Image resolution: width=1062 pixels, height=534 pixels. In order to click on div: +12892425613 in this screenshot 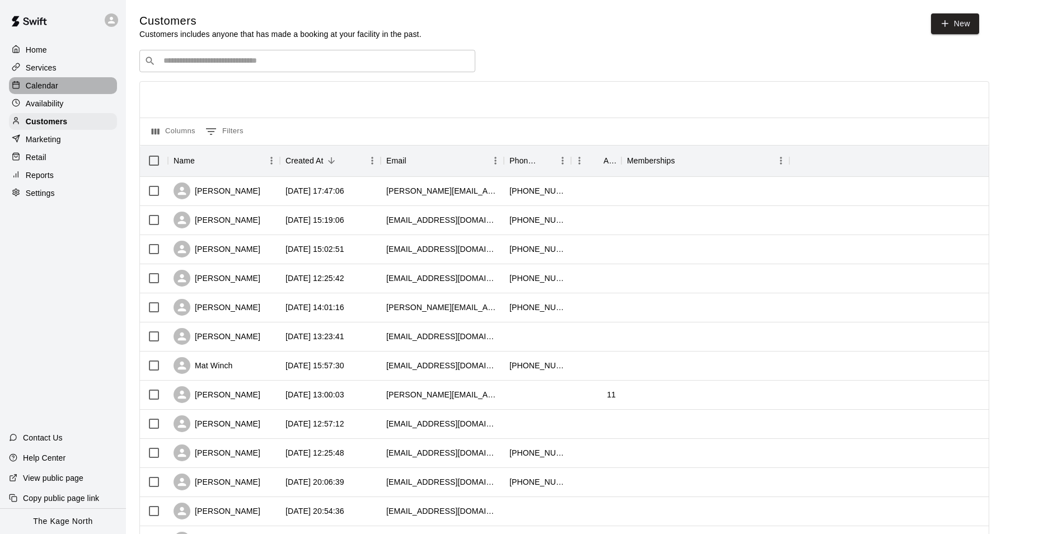, I will do `click(538, 249)`.